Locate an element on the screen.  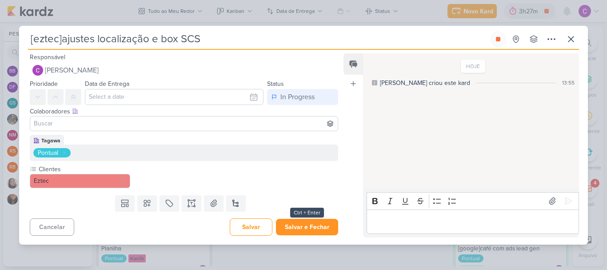
div: Editor editing area: main is located at coordinates (473, 221).